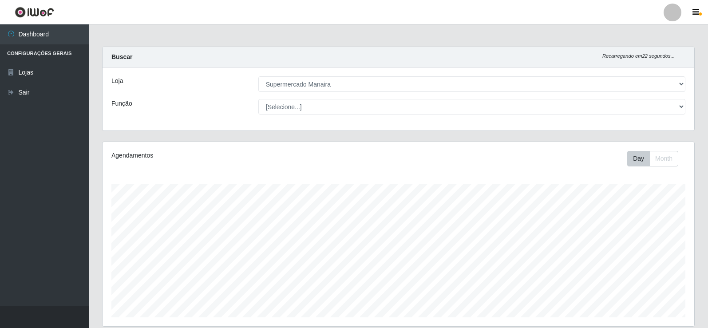 The image size is (708, 328). Describe the element at coordinates (639, 56) in the screenshot. I see `i: Recarregando em 22 segundos...` at that location.